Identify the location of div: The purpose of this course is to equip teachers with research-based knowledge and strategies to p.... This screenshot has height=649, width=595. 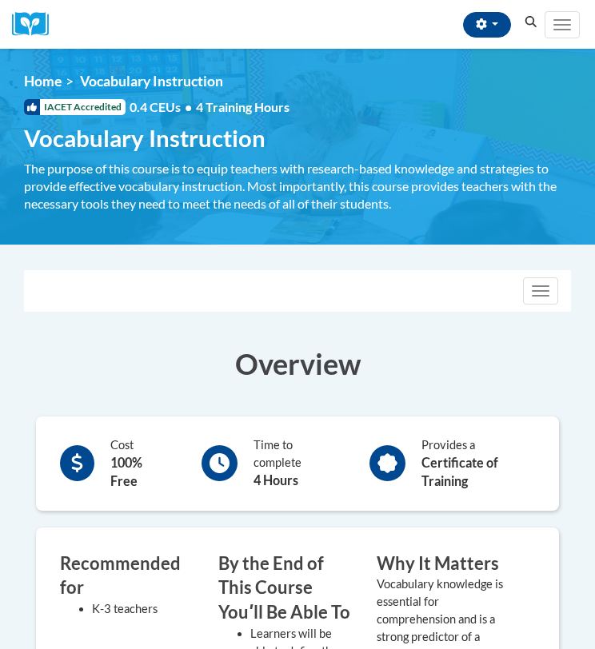
(297, 186).